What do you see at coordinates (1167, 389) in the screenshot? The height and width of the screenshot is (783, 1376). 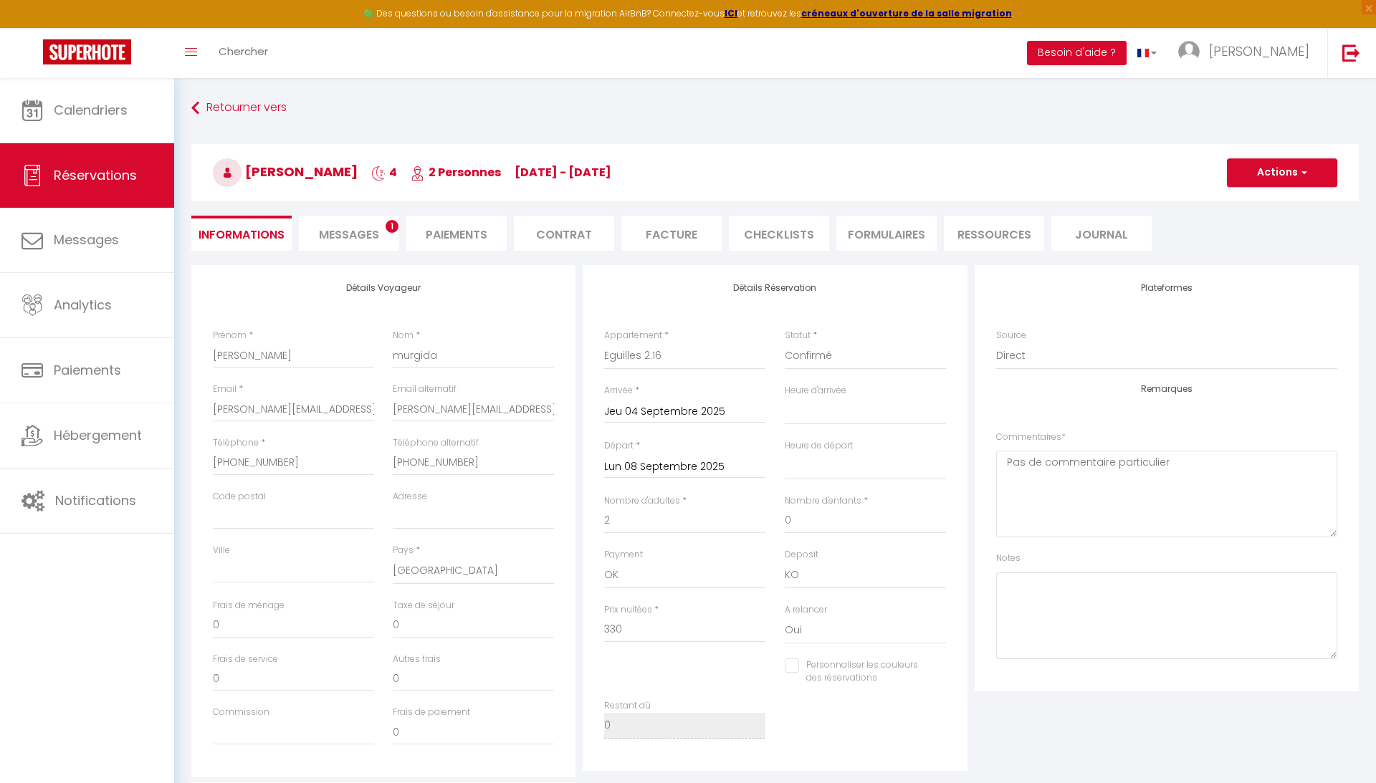 I see `h4: Remarques` at bounding box center [1167, 389].